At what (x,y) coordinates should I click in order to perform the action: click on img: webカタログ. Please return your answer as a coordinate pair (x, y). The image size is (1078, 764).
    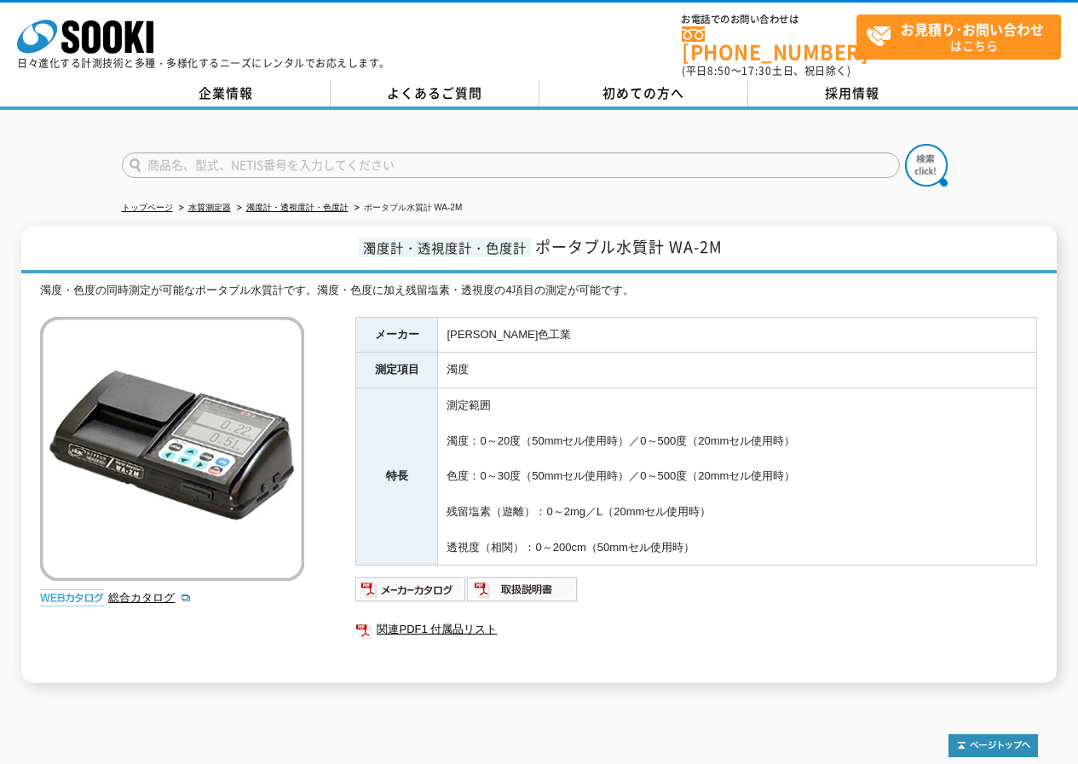
    Looking at the image, I should click on (72, 598).